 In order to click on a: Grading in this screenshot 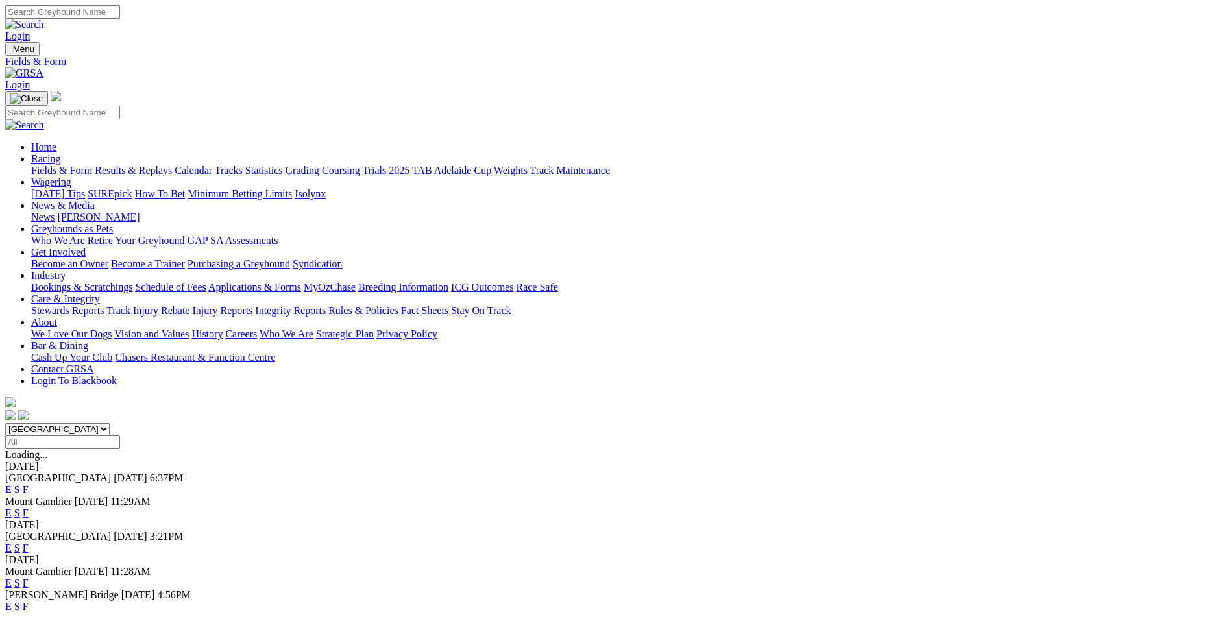, I will do `click(302, 170)`.